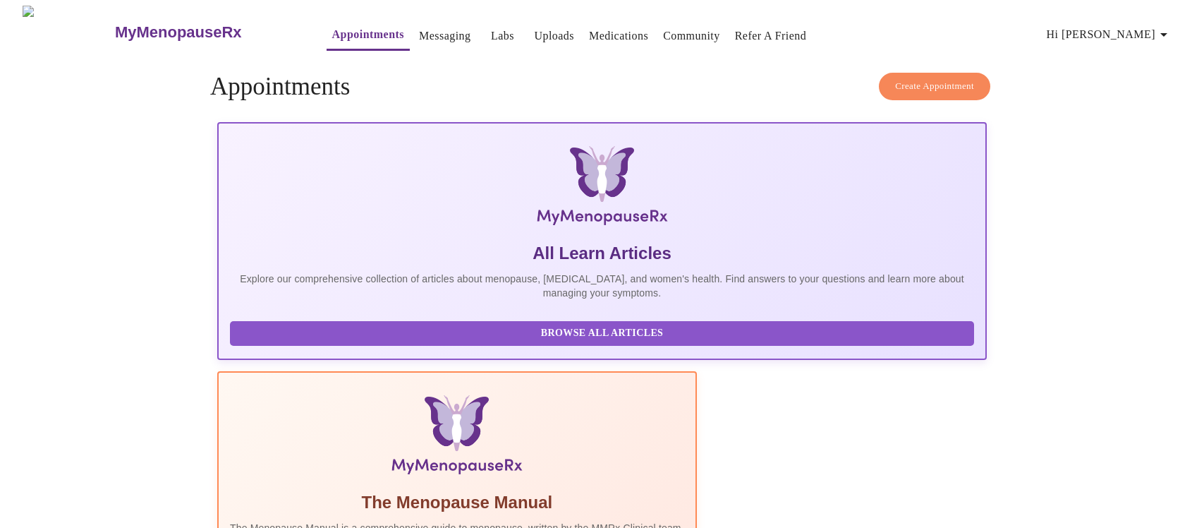 The image size is (1204, 528). What do you see at coordinates (457, 437) in the screenshot?
I see `img: Menopause Manual` at bounding box center [457, 437].